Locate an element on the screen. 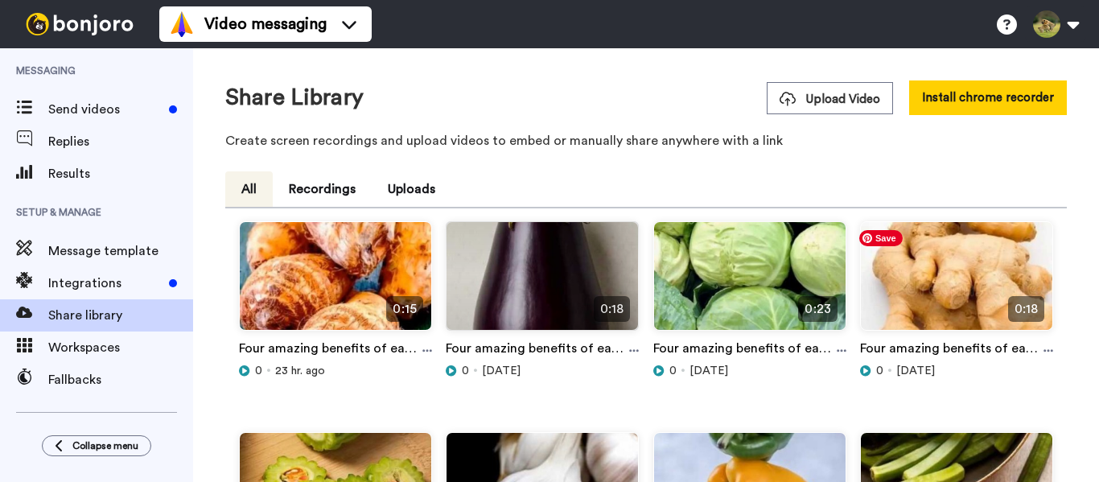 This screenshot has width=1099, height=482. span: Share library is located at coordinates (121, 315).